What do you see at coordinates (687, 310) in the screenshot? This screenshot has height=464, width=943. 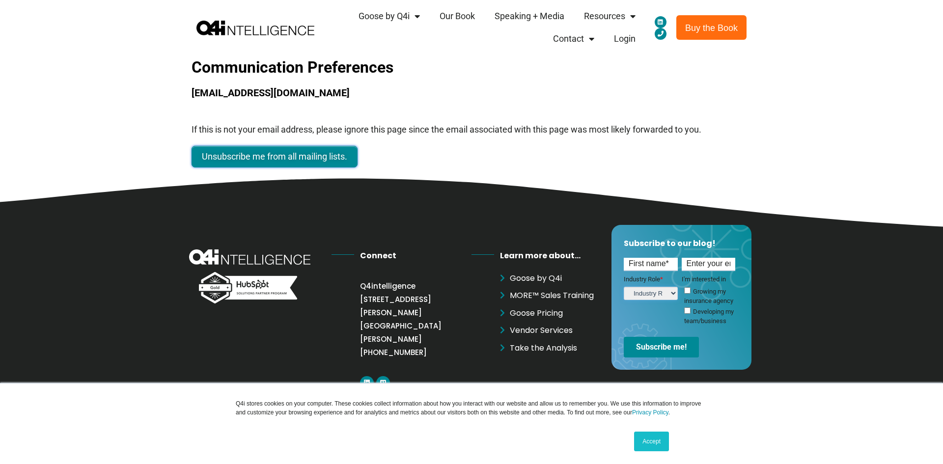 I see `input: Developing my team/business` at bounding box center [687, 310].